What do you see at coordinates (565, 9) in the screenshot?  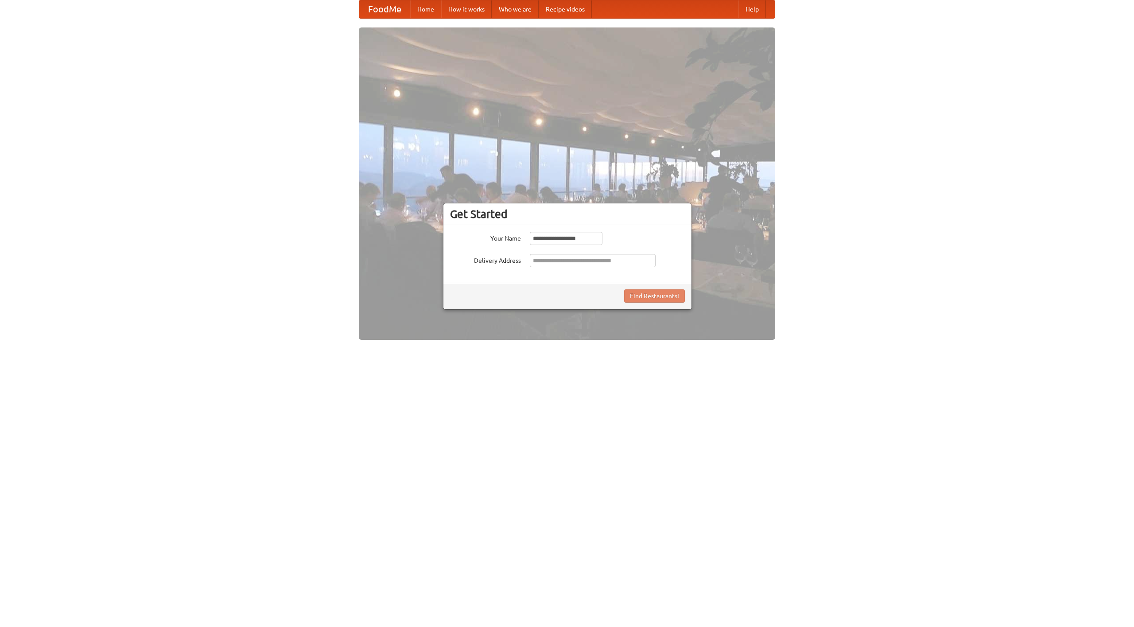 I see `a: Recipe videos` at bounding box center [565, 9].